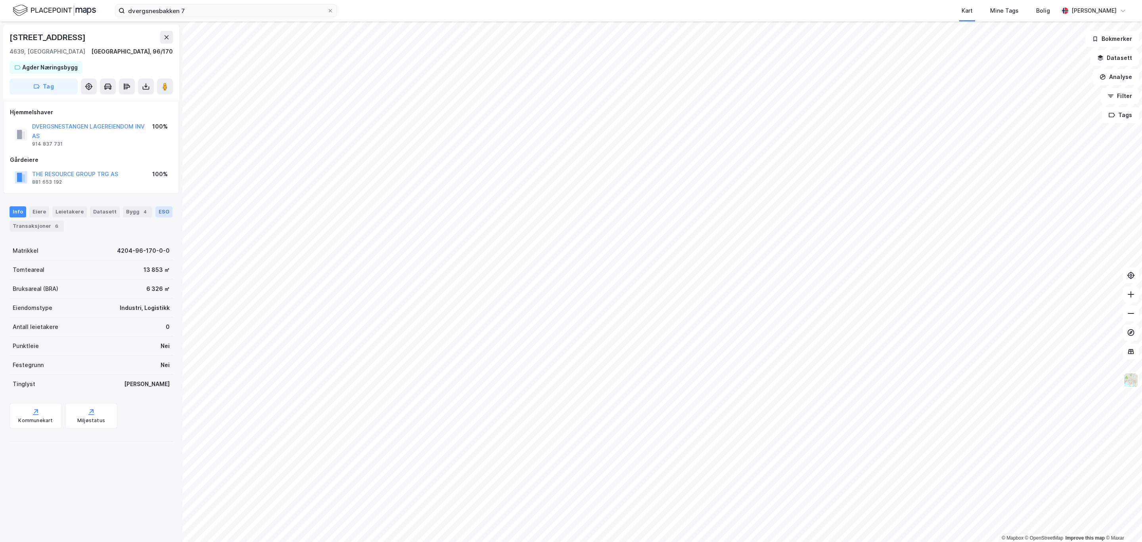 Image resolution: width=1142 pixels, height=542 pixels. Describe the element at coordinates (143, 251) in the screenshot. I see `div: 4204-96-170-0-0` at that location.